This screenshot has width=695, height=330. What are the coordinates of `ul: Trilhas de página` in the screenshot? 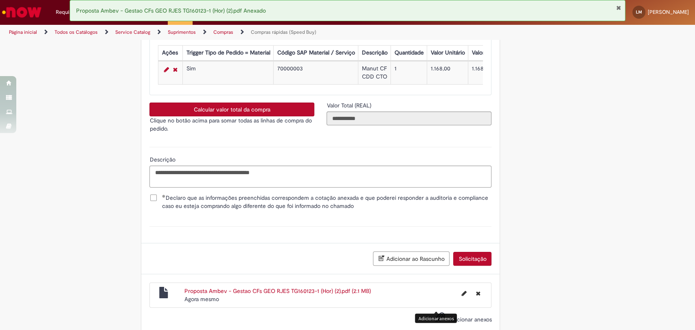 It's located at (232, 32).